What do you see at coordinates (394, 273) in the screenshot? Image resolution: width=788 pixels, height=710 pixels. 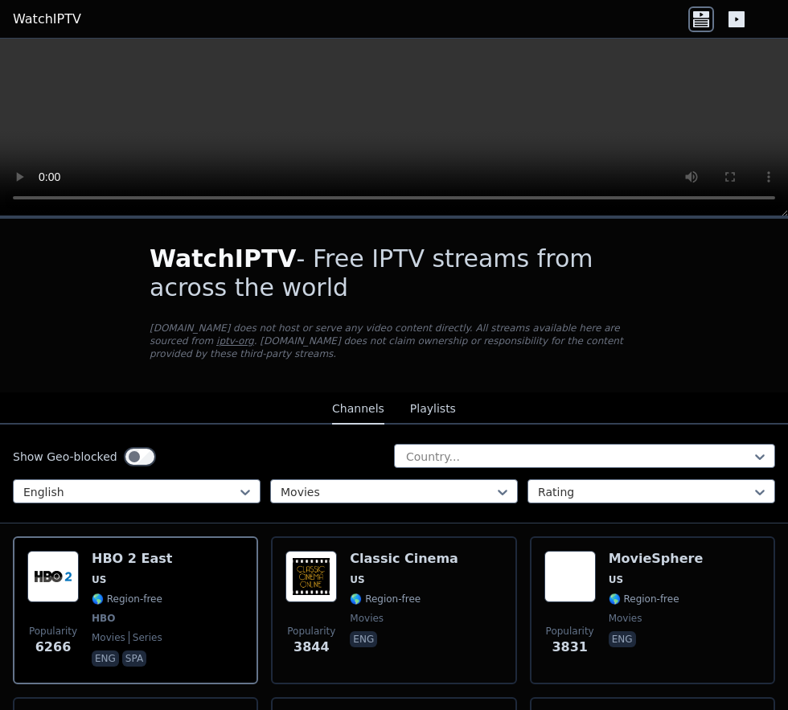 I see `h1: - Free IPTV streams from across the world` at bounding box center [394, 273].